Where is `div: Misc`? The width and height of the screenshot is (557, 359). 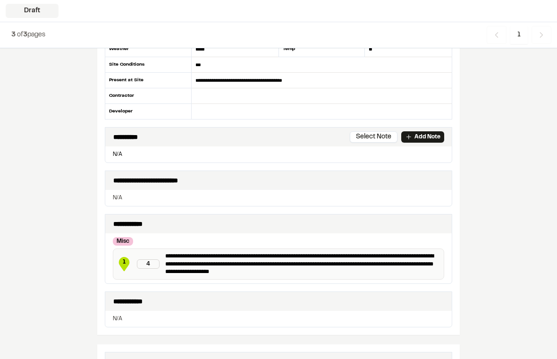 div: Misc is located at coordinates (123, 241).